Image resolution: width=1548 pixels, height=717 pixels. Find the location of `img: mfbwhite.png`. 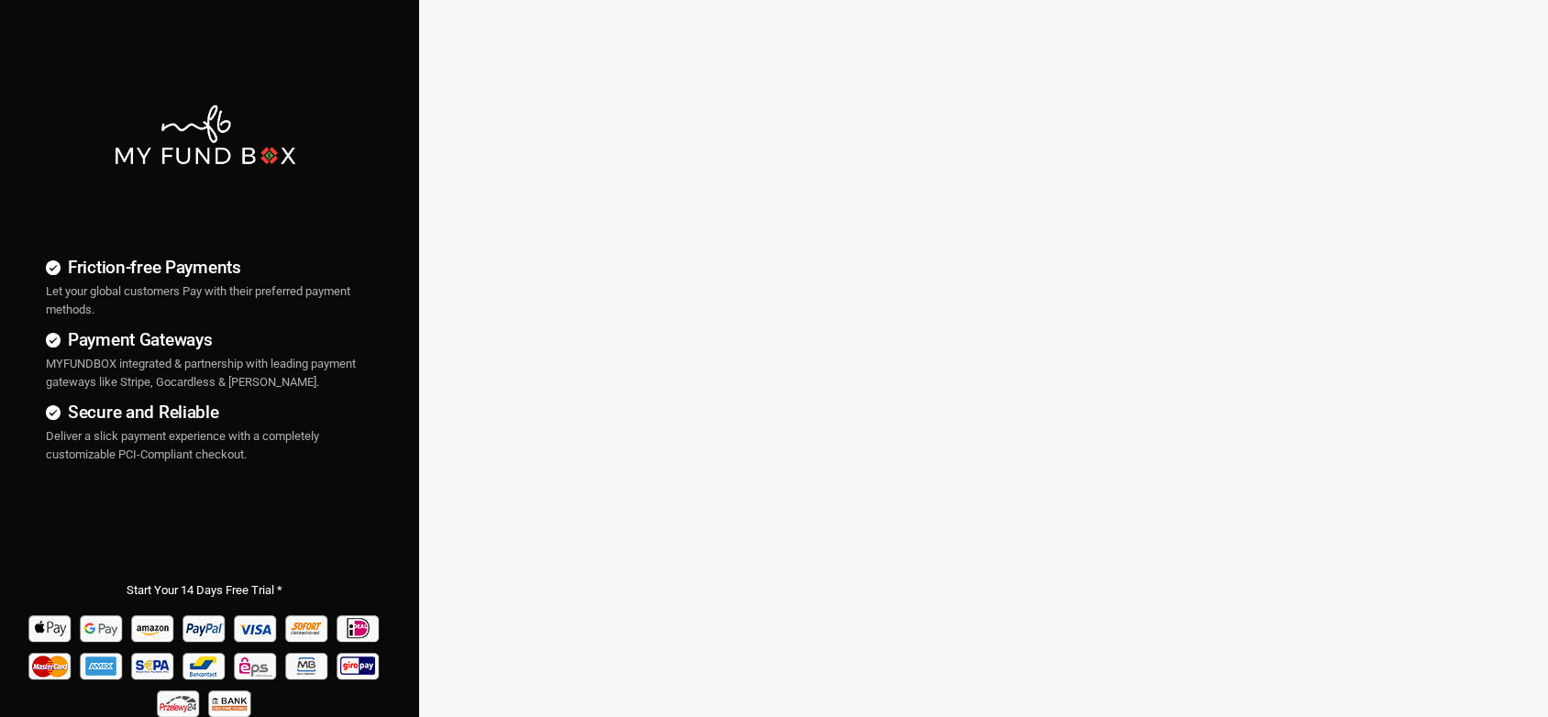

img: mfbwhite.png is located at coordinates (204, 135).